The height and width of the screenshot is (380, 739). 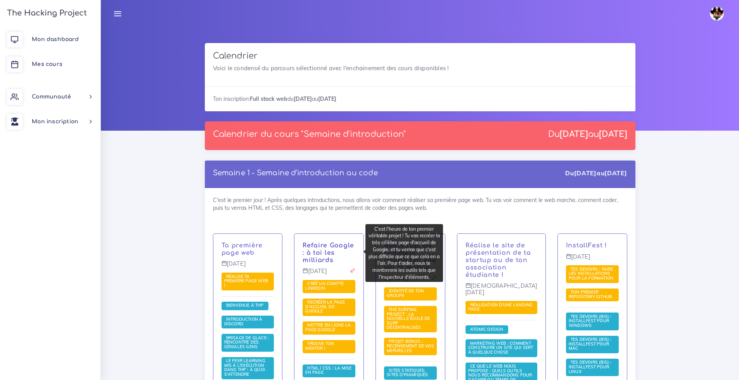 What do you see at coordinates (411, 346) in the screenshot?
I see `span: PROJET BONUS : recensement de vos merveilles` at bounding box center [411, 346].